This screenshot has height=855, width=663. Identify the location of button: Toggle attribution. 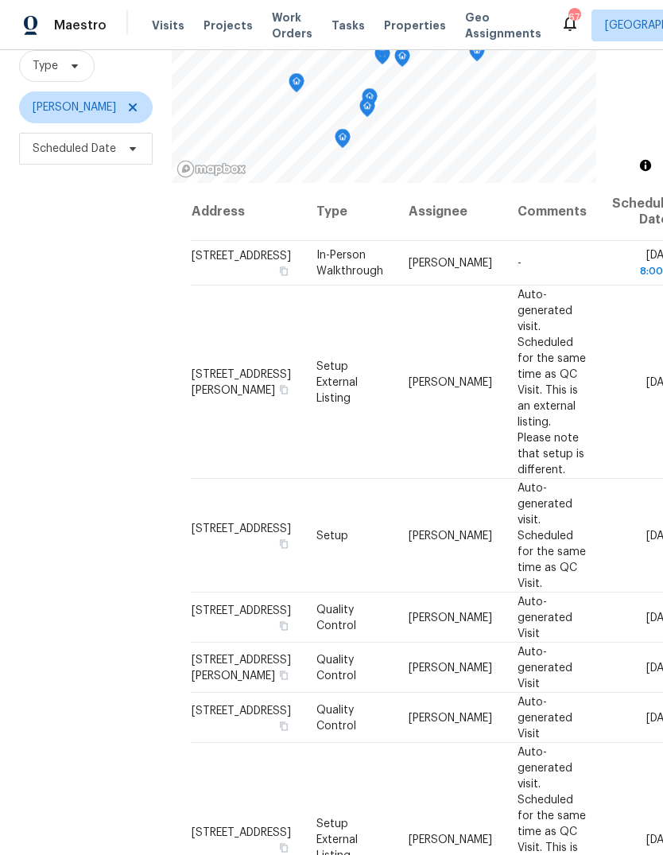
(646, 165).